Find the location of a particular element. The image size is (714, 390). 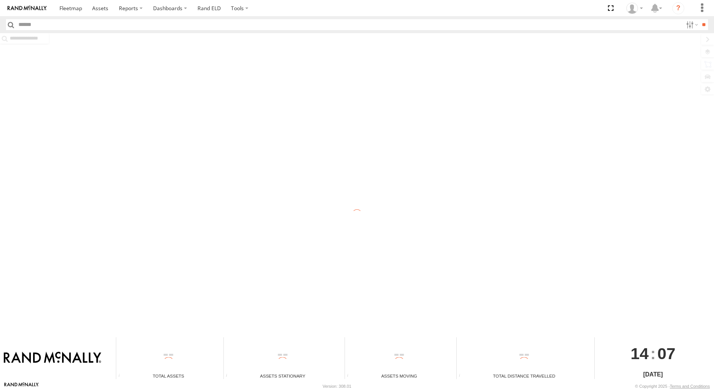

div: Total number of assets current stationary. is located at coordinates (230, 376).